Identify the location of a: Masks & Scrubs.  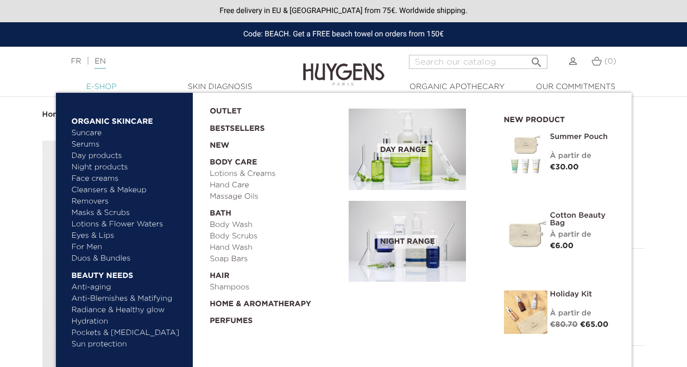
(128, 213).